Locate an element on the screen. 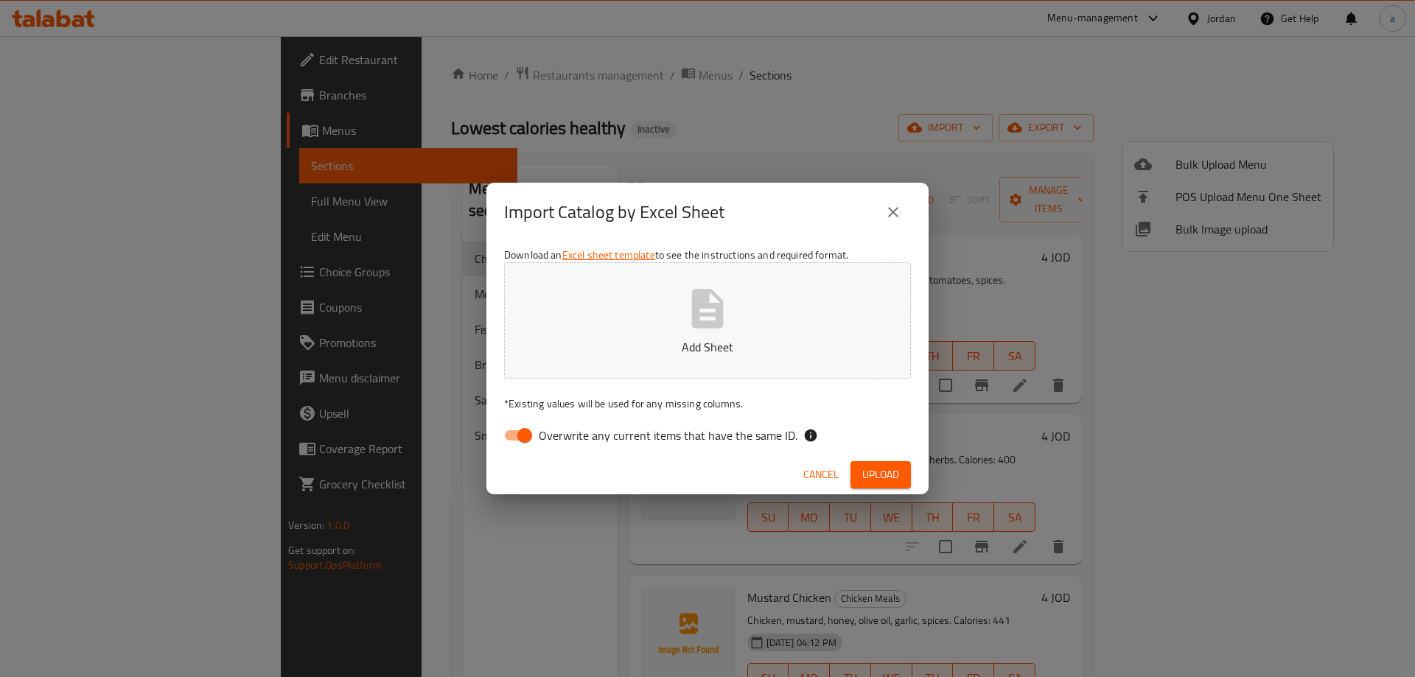 The image size is (1415, 677). span: Overwrite any current items that have the same ID. is located at coordinates (667, 435).